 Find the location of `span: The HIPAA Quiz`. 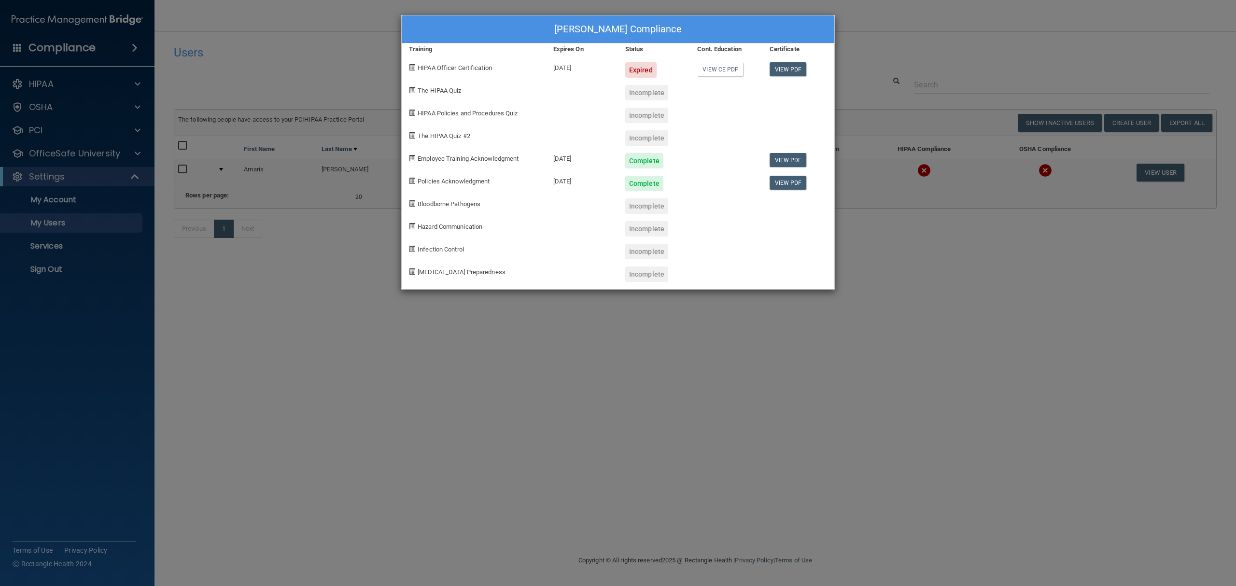

span: The HIPAA Quiz is located at coordinates (439, 90).